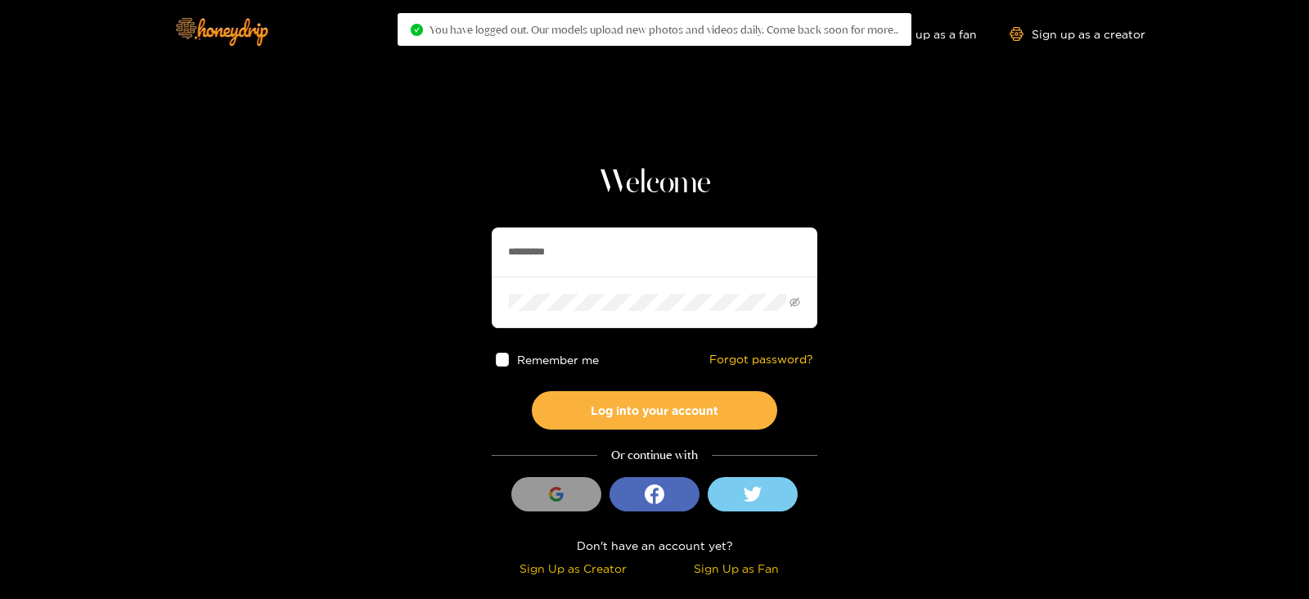 The image size is (1309, 599). Describe the element at coordinates (655, 410) in the screenshot. I see `button: Log into your account` at that location.